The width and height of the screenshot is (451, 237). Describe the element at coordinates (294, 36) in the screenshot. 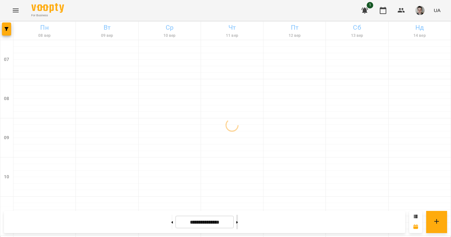

I see `h6: 12 вер` at that location.